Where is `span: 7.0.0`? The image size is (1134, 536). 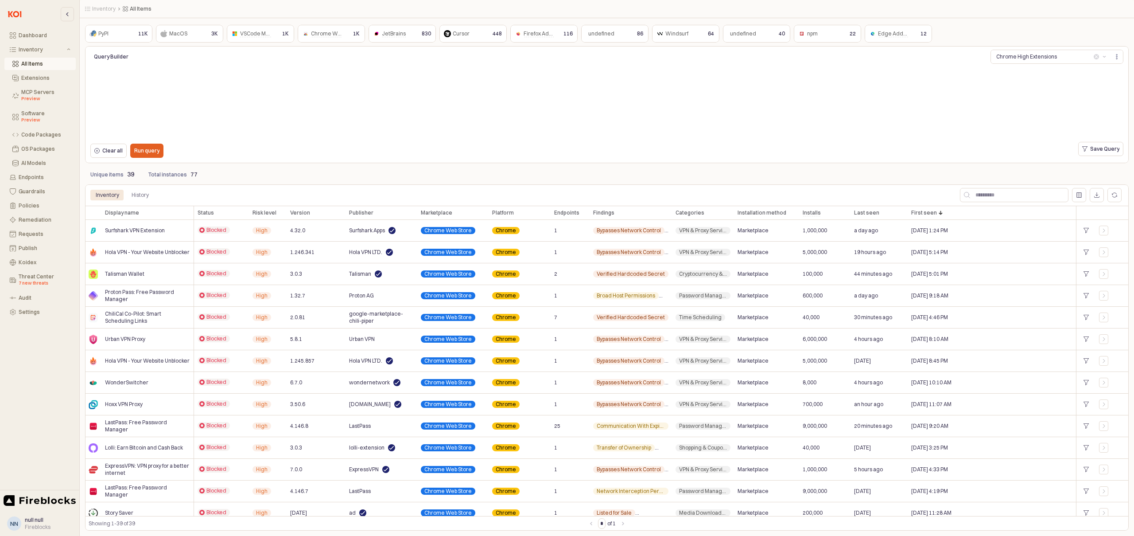
span: 7.0.0 is located at coordinates (296, 469).